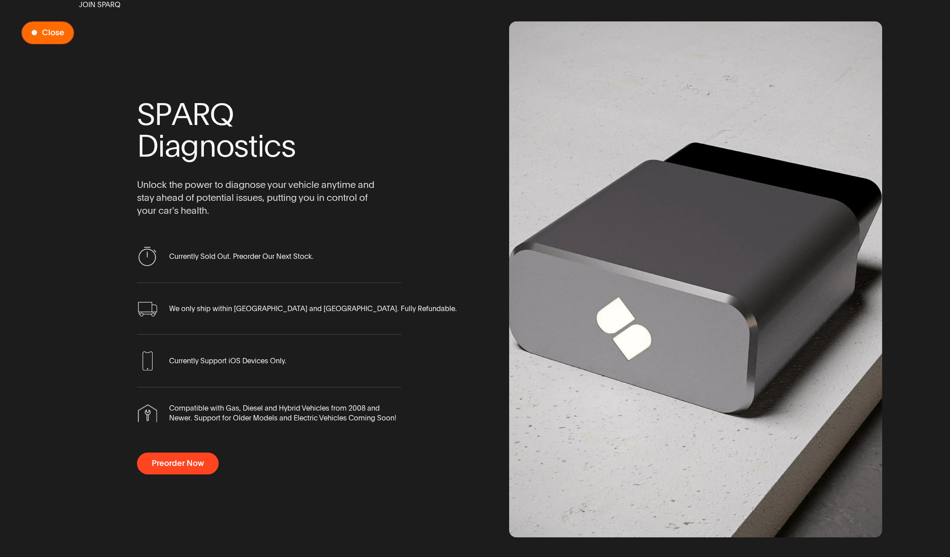  I want to click on span: Currently Sold Out. Preorder Our Next Stock., so click(241, 257).